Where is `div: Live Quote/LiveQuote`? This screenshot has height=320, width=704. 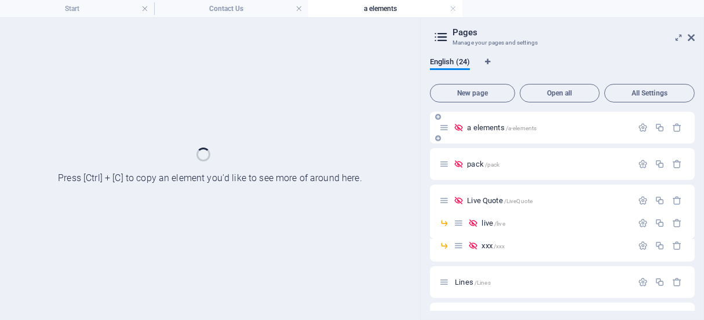 div: Live Quote/LiveQuote is located at coordinates (547, 200).